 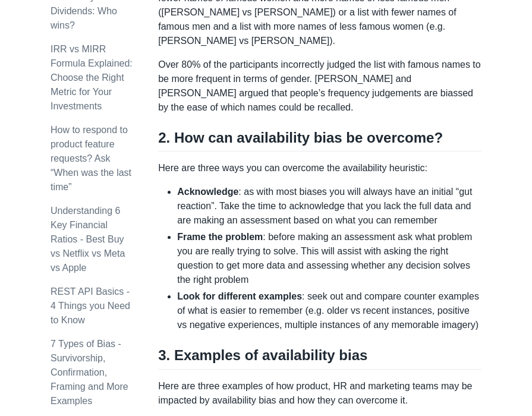 I want to click on a: IRR vs MIRR Formula Explained: Choose the Right Metric for Your Investments, so click(x=92, y=77).